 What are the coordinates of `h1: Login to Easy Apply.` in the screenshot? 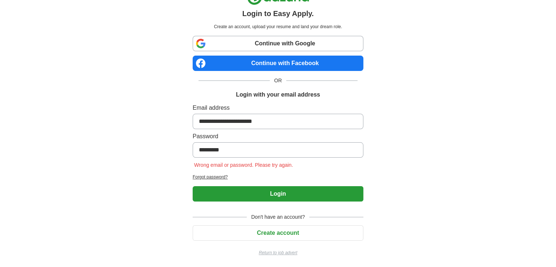 It's located at (278, 14).